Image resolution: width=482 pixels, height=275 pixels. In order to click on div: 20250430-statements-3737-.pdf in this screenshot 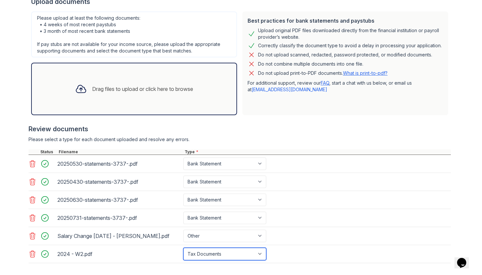, I will do `click(119, 182)`.